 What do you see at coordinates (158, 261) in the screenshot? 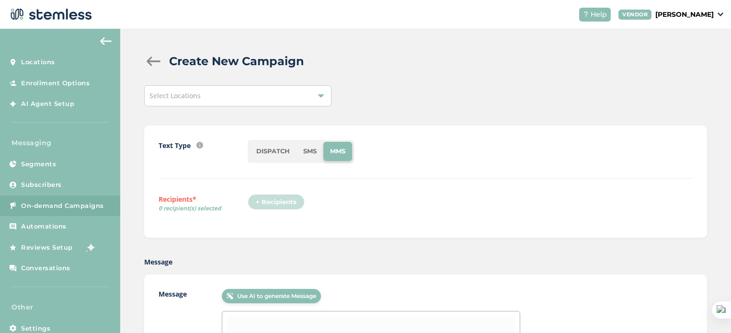
I see `label: Message` at bounding box center [158, 261].